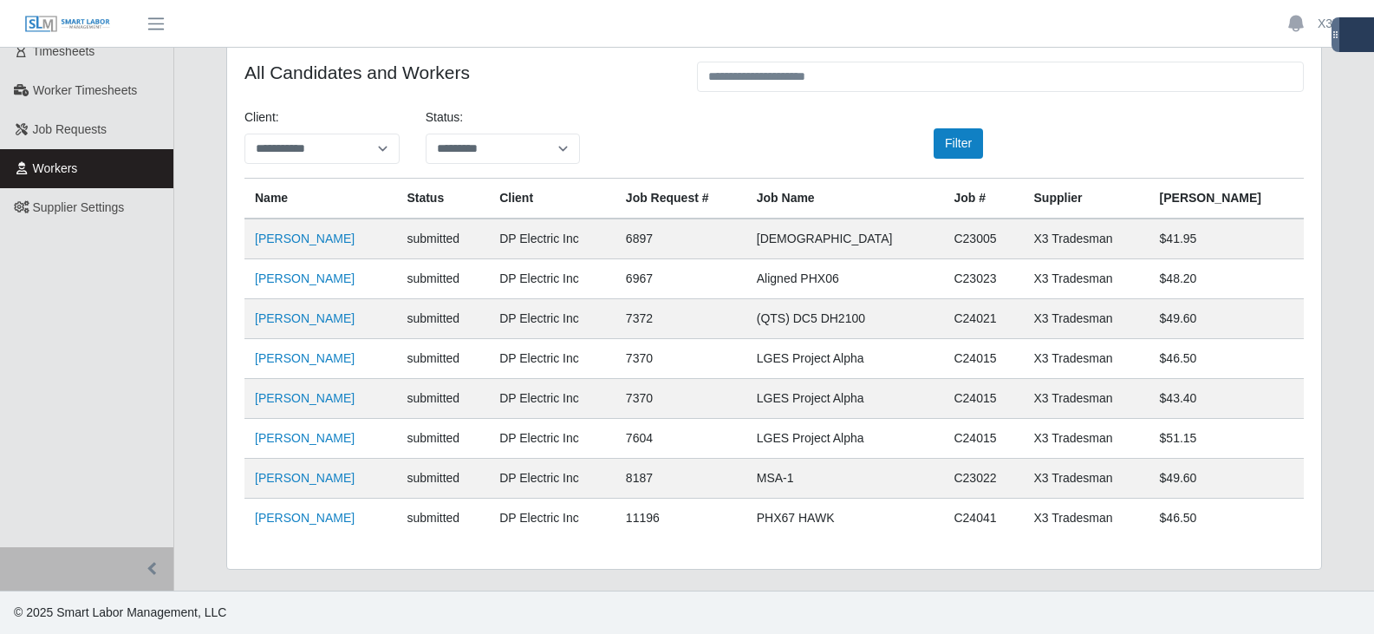  What do you see at coordinates (681, 479) in the screenshot?
I see `td: 8187` at bounding box center [681, 479].